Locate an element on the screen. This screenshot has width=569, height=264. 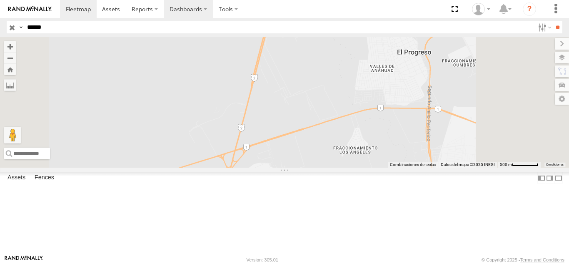
label: Assets is located at coordinates (16, 178).